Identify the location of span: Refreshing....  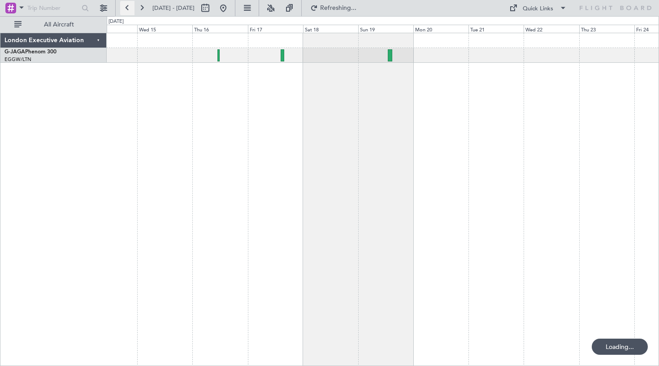
(339, 8).